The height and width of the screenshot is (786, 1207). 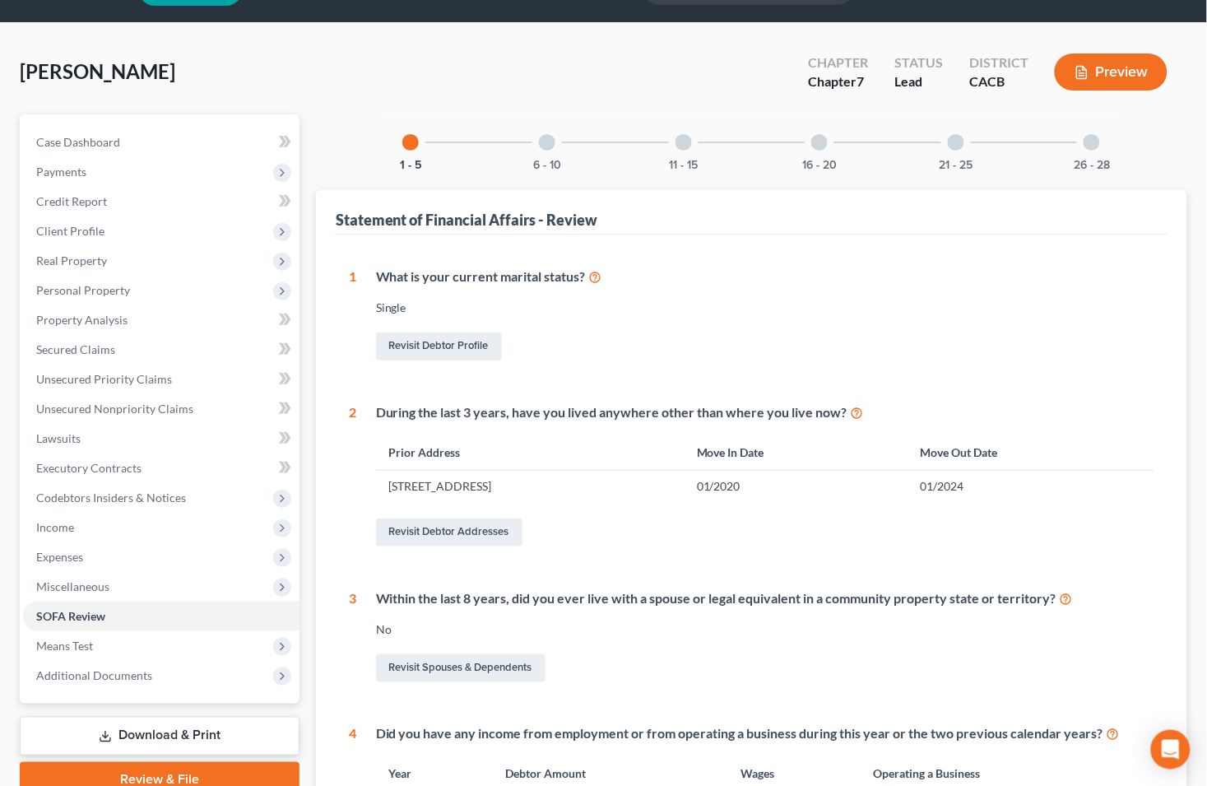 What do you see at coordinates (796, 486) in the screenshot?
I see `td: 01/2020` at bounding box center [796, 486].